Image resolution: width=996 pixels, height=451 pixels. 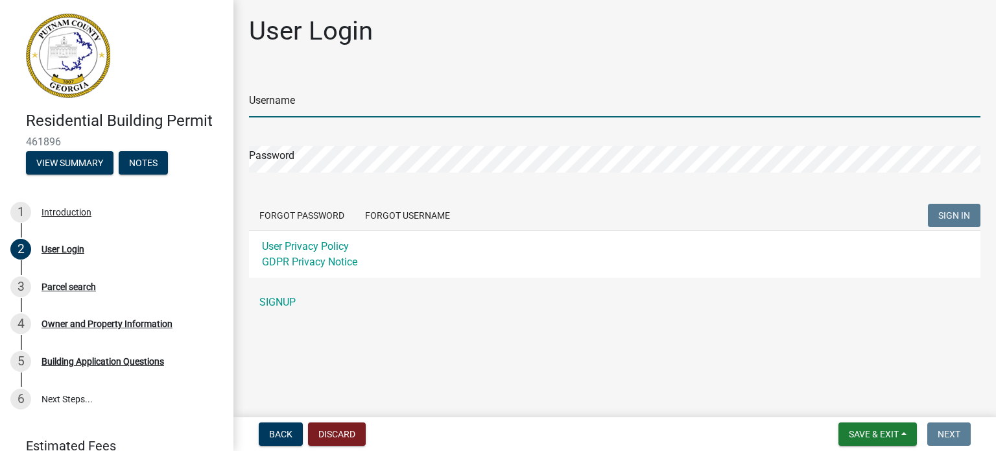 What do you see at coordinates (125, 121) in the screenshot?
I see `h4: Residential Building Permit` at bounding box center [125, 121].